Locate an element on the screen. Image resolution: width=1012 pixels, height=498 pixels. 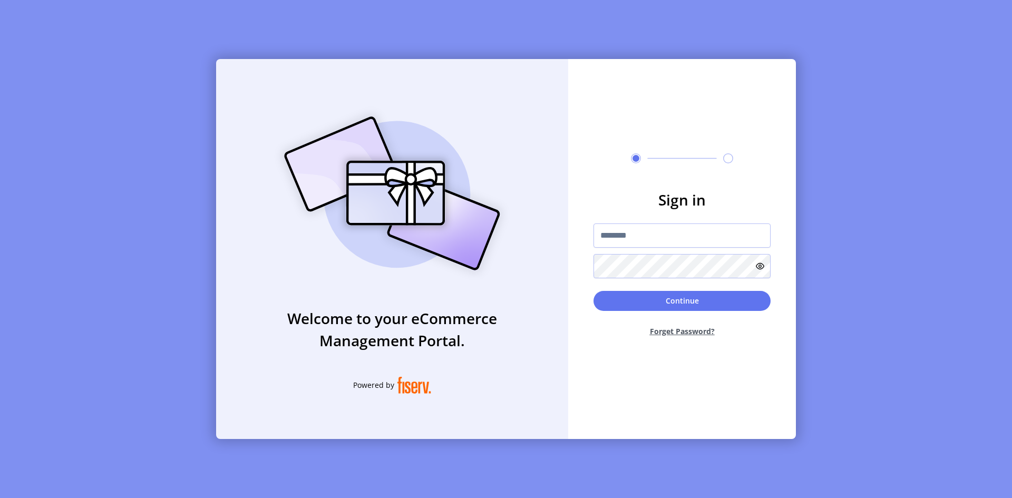
h3: Welcome to your eCommerce Management Portal. is located at coordinates (392, 329).